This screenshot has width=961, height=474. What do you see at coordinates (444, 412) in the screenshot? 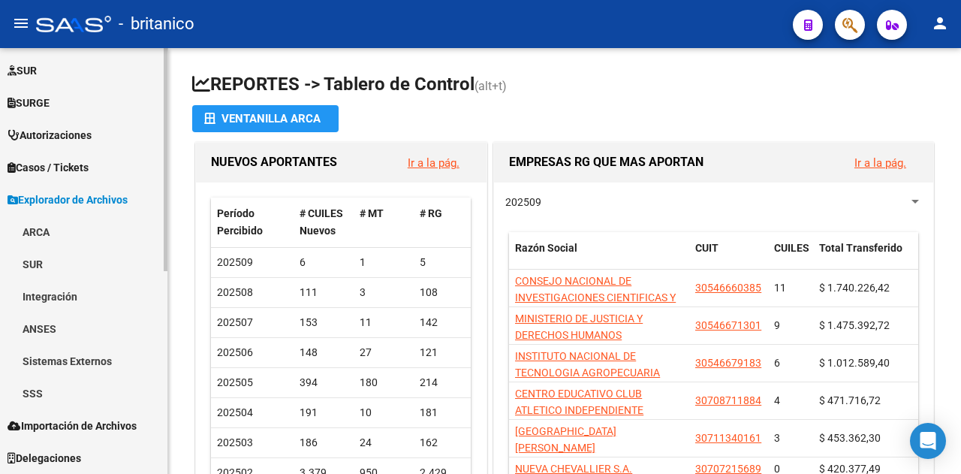
I see `div: 181` at bounding box center [444, 412].